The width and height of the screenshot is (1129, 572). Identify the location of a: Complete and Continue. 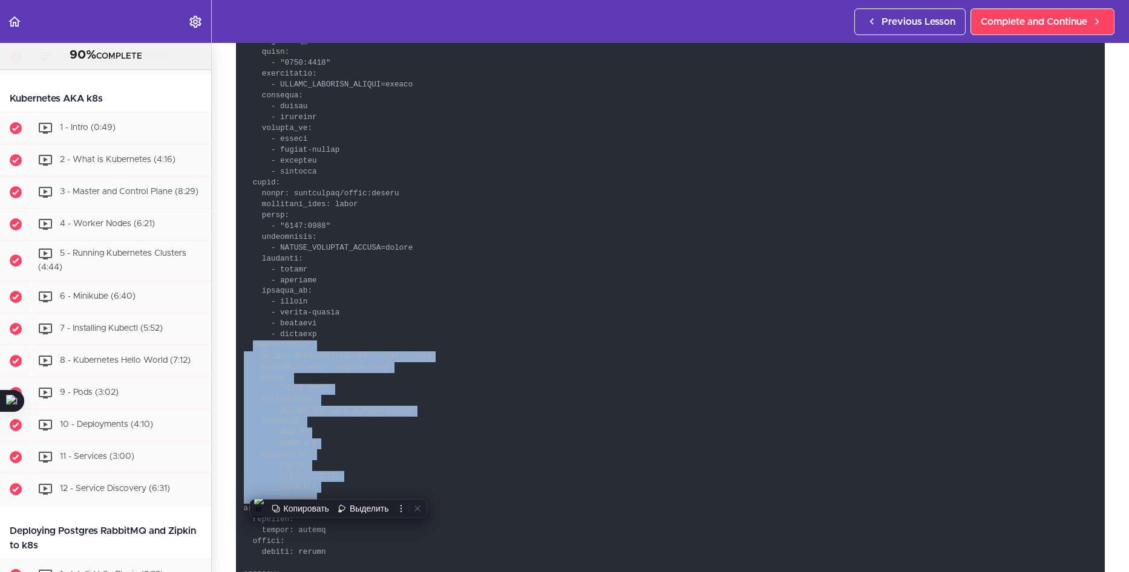
(1042, 22).